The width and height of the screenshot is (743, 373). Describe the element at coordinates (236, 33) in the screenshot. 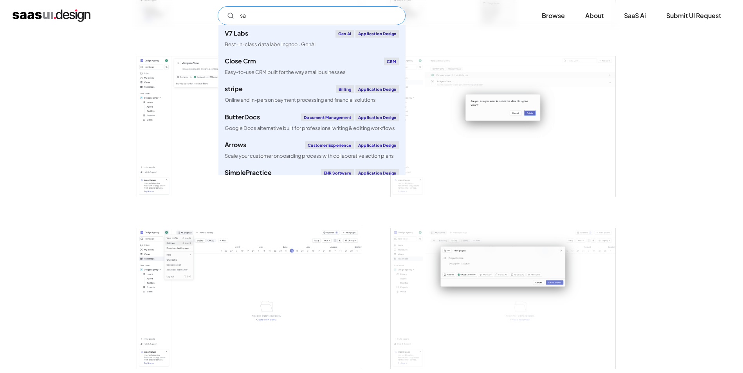

I see `div: V7 Labs` at that location.